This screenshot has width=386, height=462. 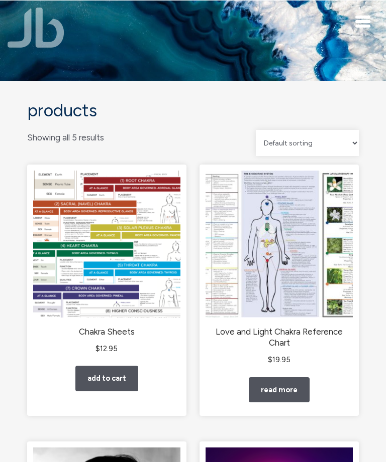 What do you see at coordinates (193, 110) in the screenshot?
I see `h1: Products` at bounding box center [193, 110].